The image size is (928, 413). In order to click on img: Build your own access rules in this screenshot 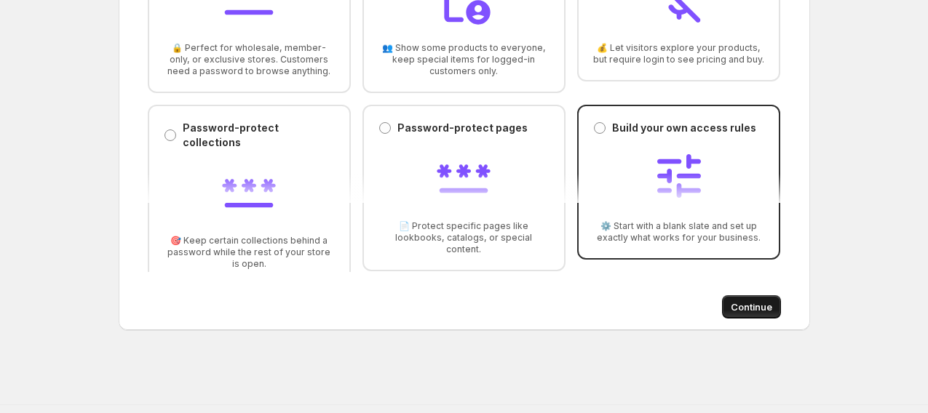, I will do `click(679, 176)`.